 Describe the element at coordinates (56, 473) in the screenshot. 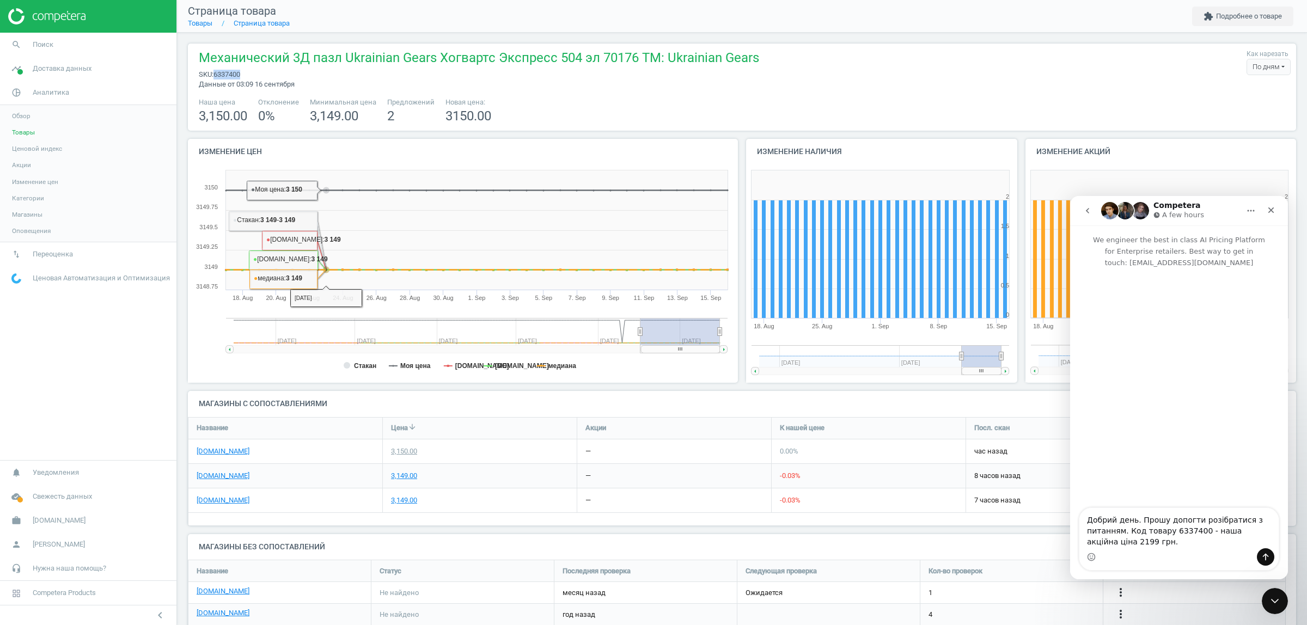

I see `span: Уведомления` at that location.